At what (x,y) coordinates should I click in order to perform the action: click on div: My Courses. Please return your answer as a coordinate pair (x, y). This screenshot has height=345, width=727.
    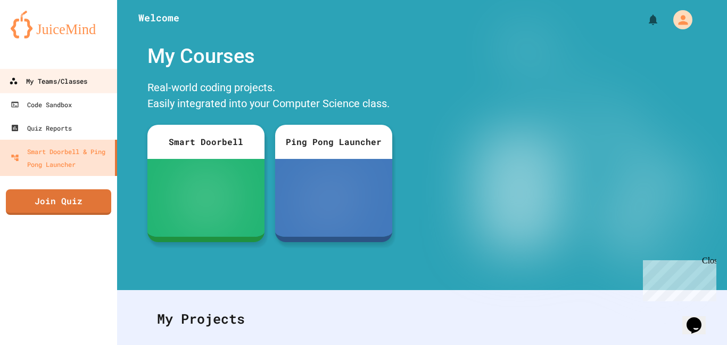
    Looking at the image, I should click on (270, 56).